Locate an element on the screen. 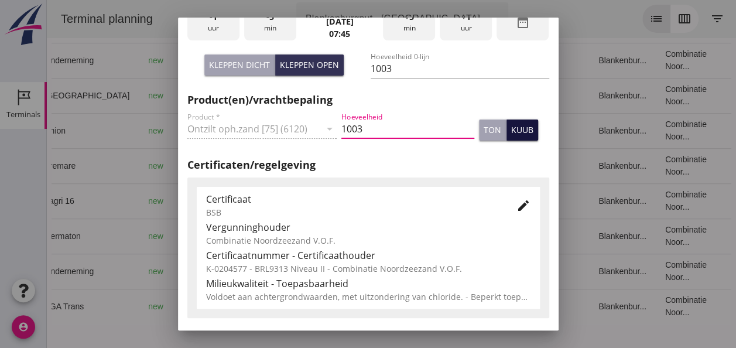 This screenshot has width=736, height=348. div: uur is located at coordinates (213, 22).